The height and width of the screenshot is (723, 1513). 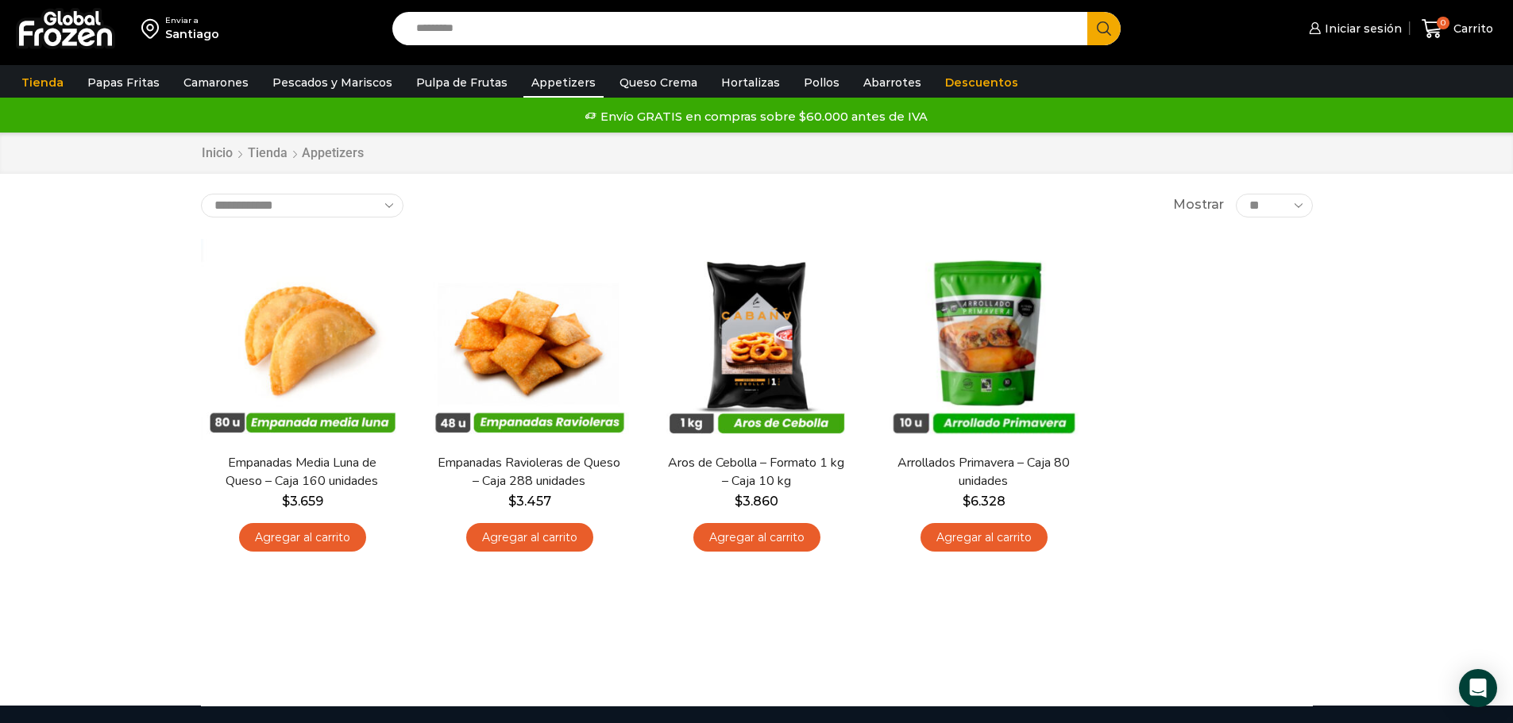 I want to click on a: Abarrotes, so click(x=892, y=83).